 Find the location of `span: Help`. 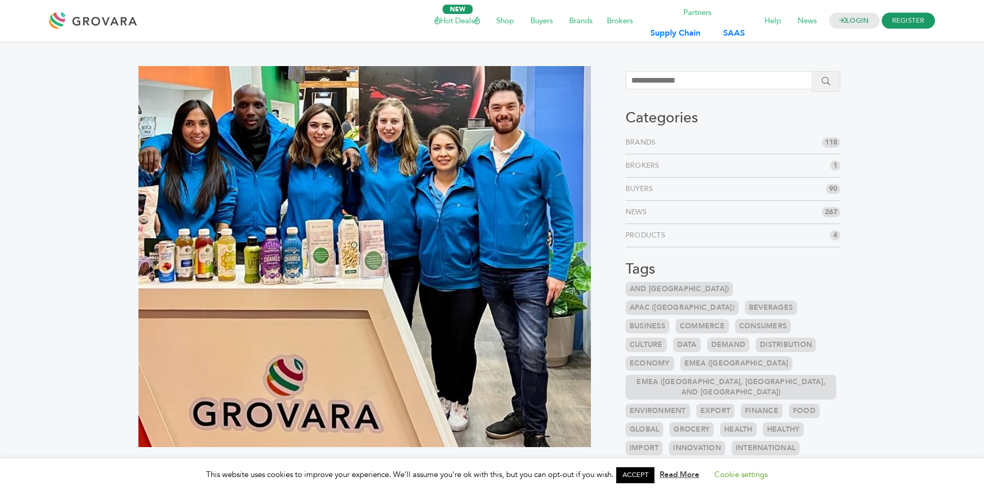

span: Help is located at coordinates (773, 21).